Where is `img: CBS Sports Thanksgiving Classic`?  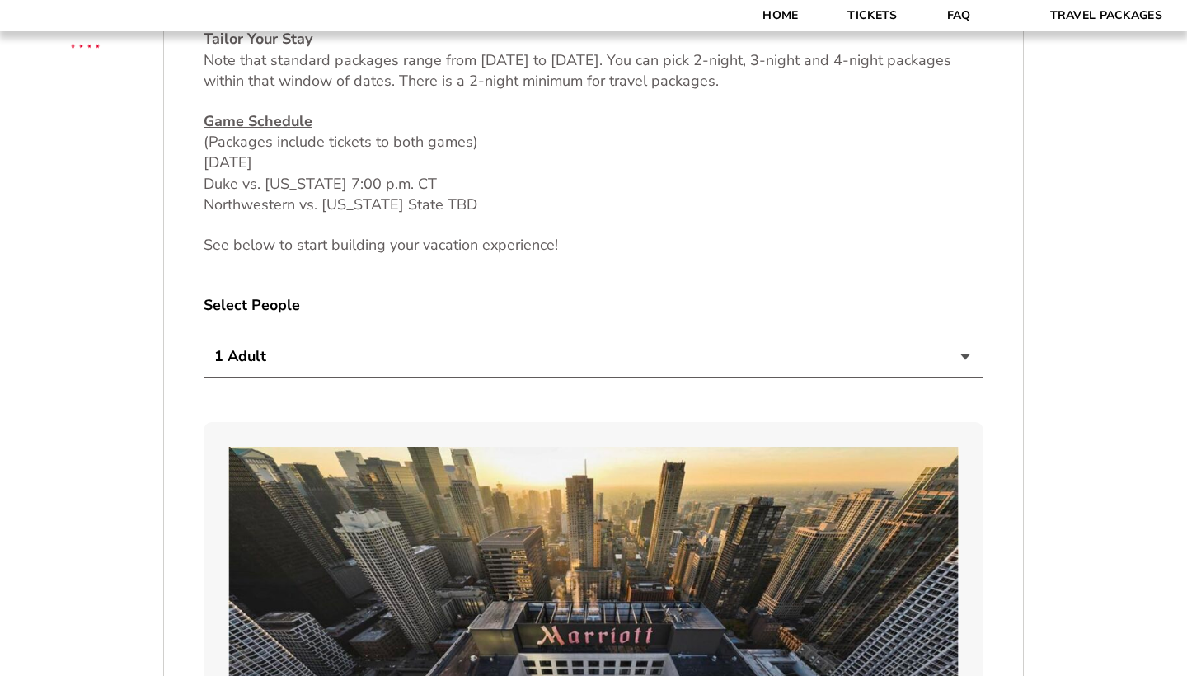 img: CBS Sports Thanksgiving Classic is located at coordinates (85, 44).